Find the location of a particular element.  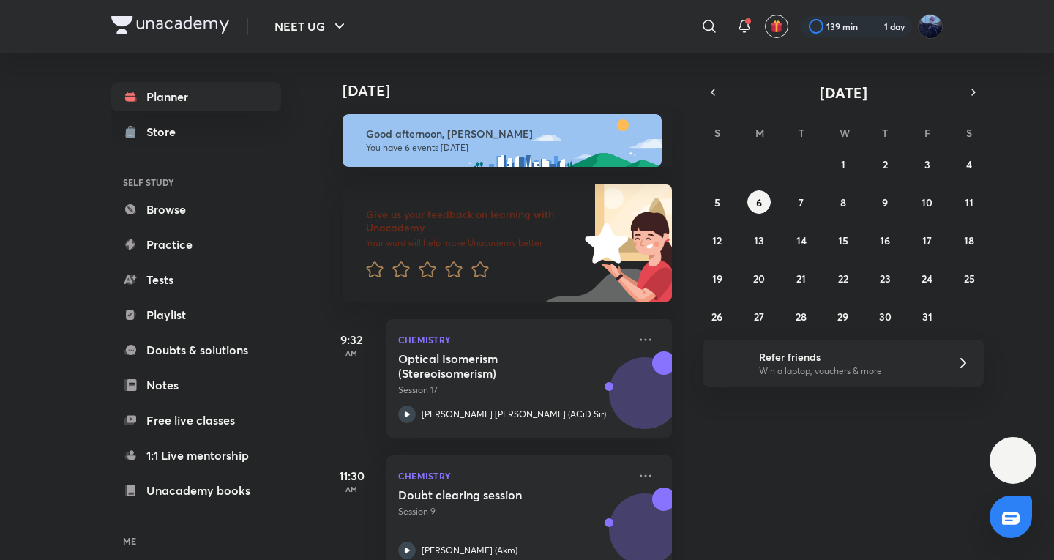

abbr: October 30, 2025 is located at coordinates (885, 316).